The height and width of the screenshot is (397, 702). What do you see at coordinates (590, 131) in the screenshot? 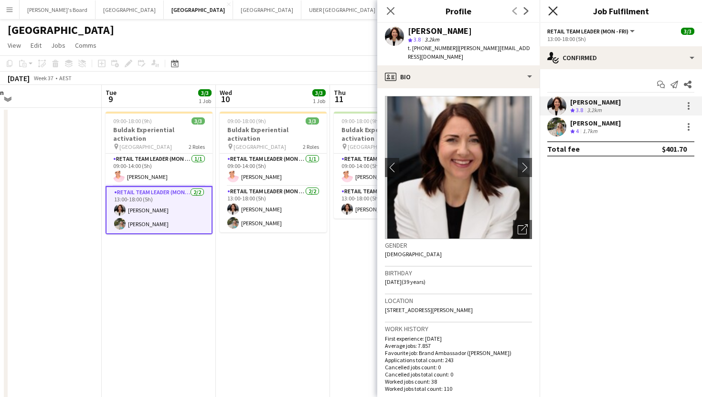
I see `div: 1.7km` at bounding box center [590, 131].